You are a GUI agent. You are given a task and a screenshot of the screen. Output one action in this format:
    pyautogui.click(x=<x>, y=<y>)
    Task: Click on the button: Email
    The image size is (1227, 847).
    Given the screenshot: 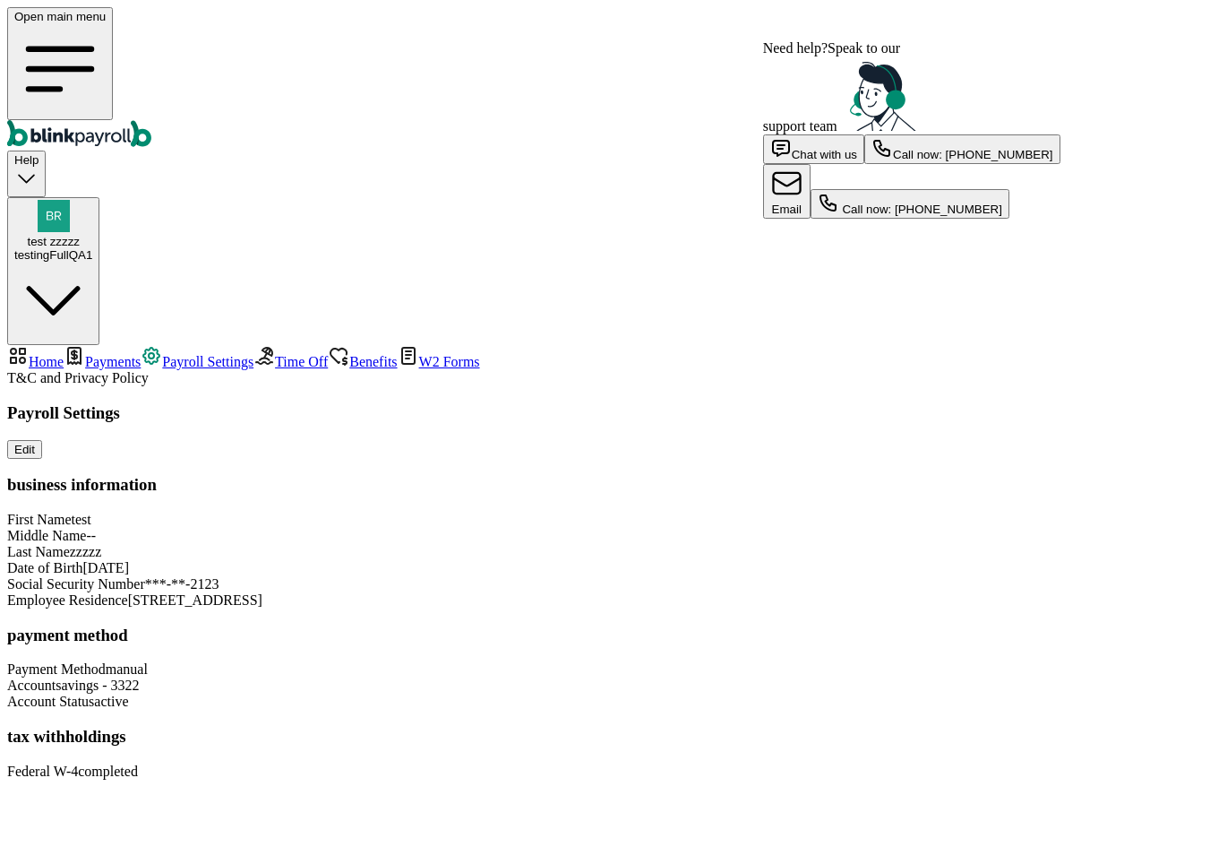 What is the action you would take?
    pyautogui.click(x=787, y=191)
    